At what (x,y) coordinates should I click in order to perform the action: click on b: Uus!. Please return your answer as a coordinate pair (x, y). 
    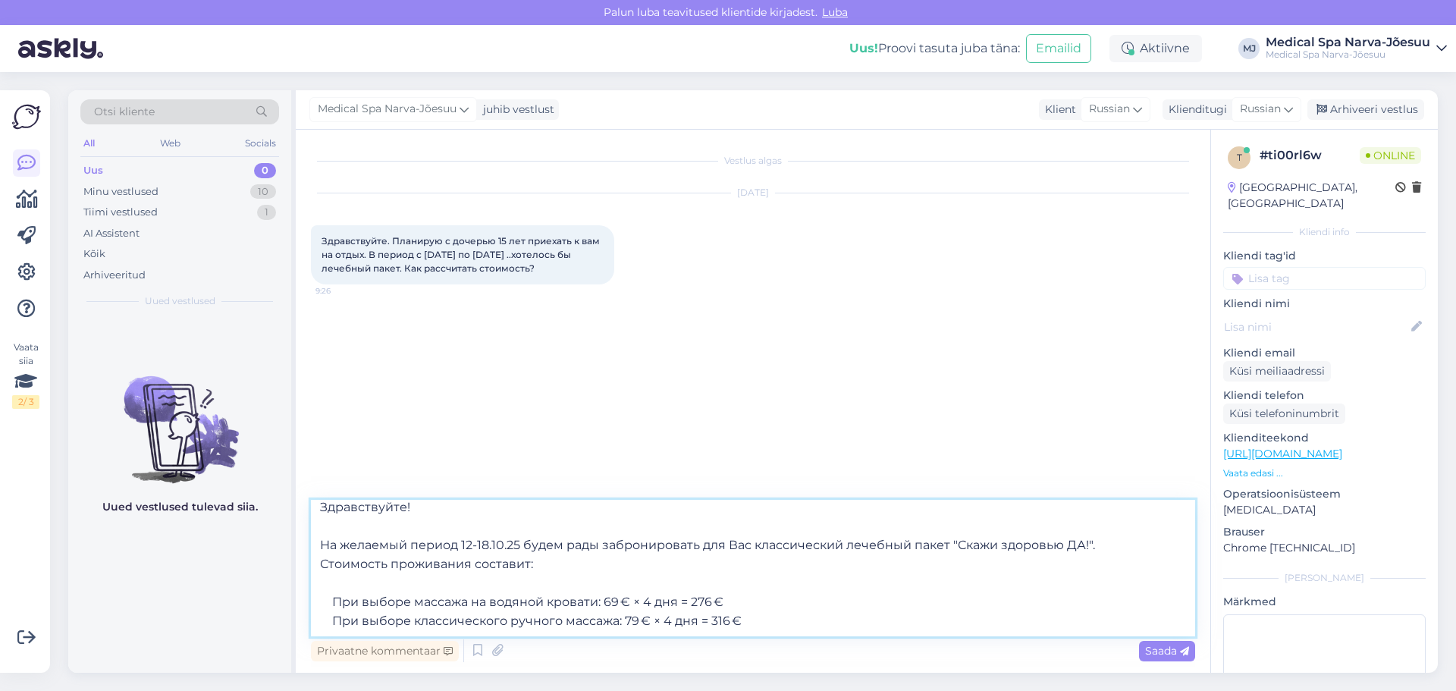
    Looking at the image, I should click on (864, 48).